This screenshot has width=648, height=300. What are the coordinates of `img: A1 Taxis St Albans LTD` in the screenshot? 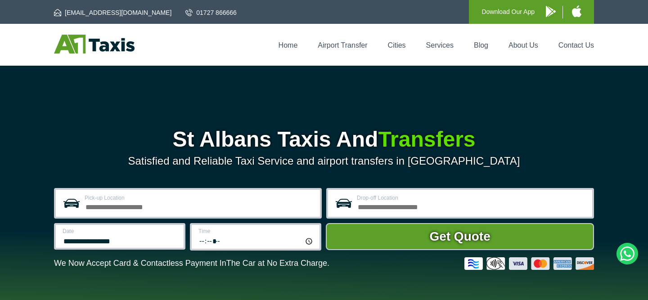 It's located at (94, 44).